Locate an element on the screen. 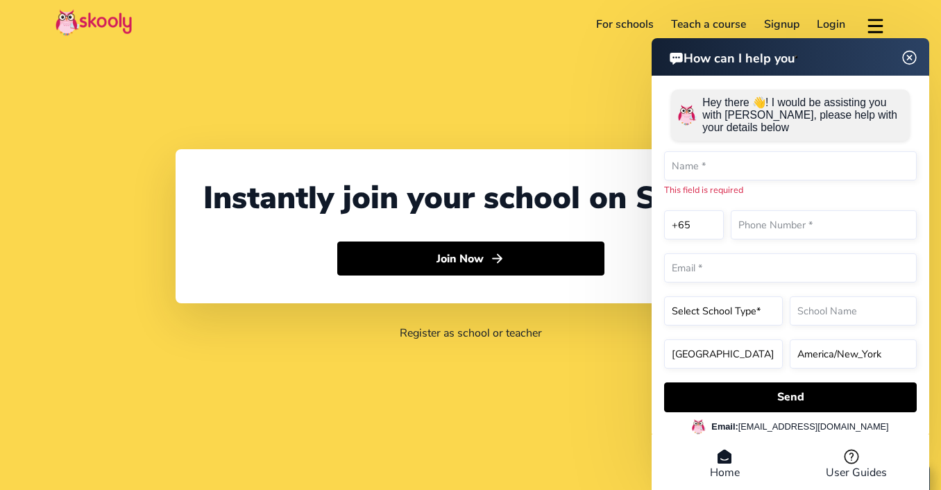  a: Signup is located at coordinates (781, 24).